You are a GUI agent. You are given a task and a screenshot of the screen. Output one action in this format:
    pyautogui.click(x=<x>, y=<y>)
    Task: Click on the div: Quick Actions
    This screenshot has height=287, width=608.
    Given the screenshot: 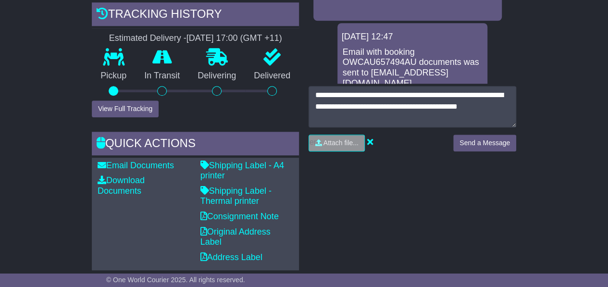 What is the action you would take?
    pyautogui.click(x=195, y=145)
    